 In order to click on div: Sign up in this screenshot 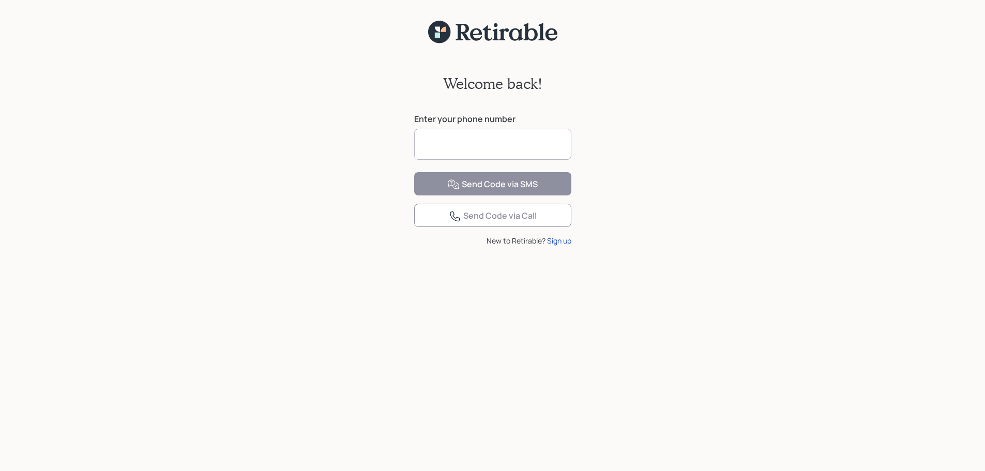, I will do `click(559, 240)`.